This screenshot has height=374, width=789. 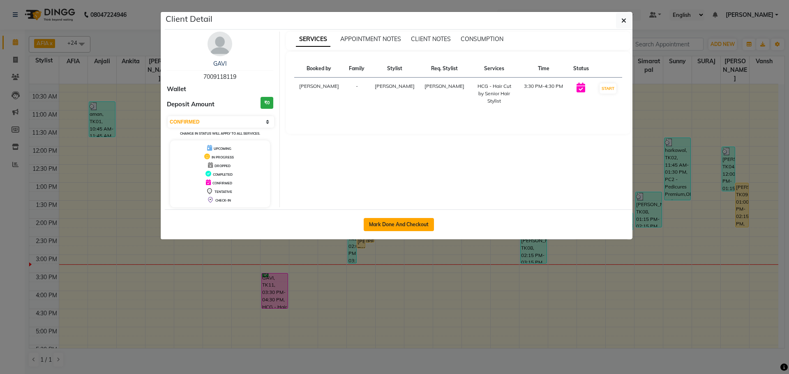 I want to click on span: Deposit Amount, so click(x=191, y=104).